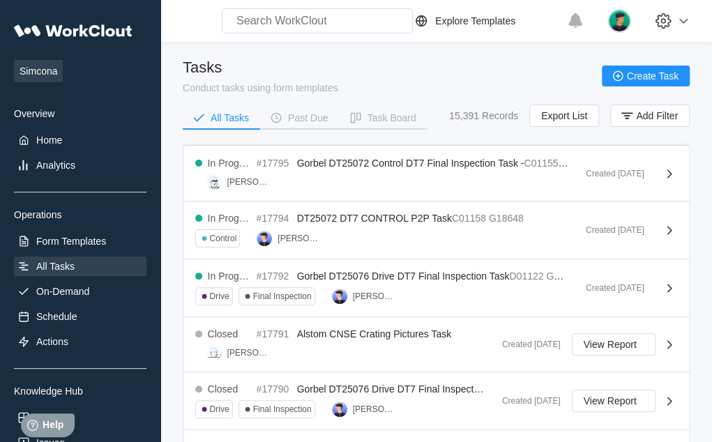 The width and height of the screenshot is (712, 442). Describe the element at coordinates (564, 116) in the screenshot. I see `button: Export List` at that location.